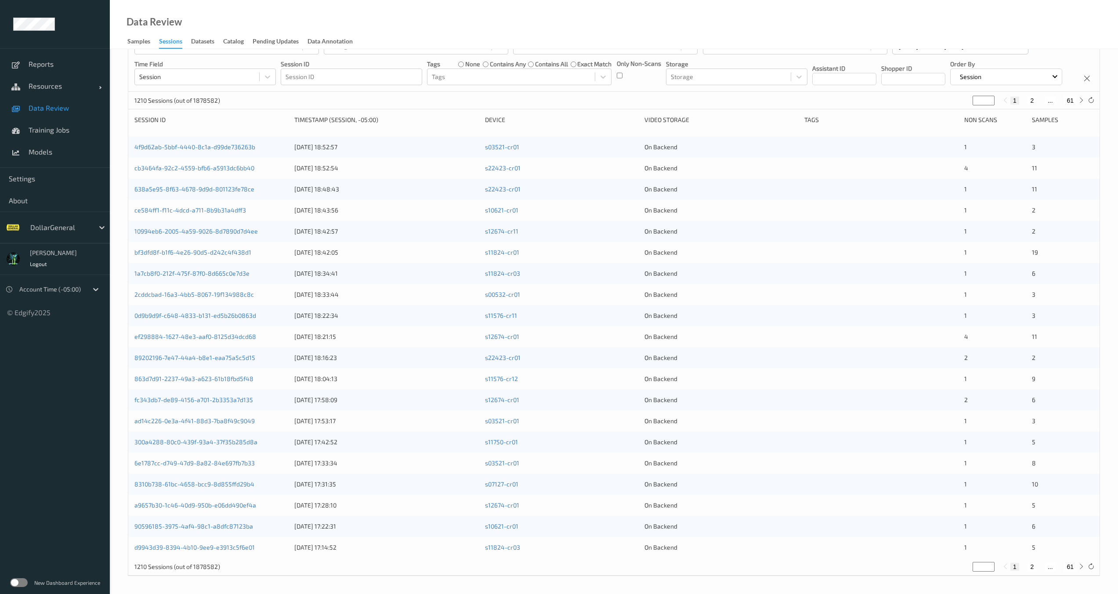  Describe the element at coordinates (1014, 101) in the screenshot. I see `button: 1` at that location.